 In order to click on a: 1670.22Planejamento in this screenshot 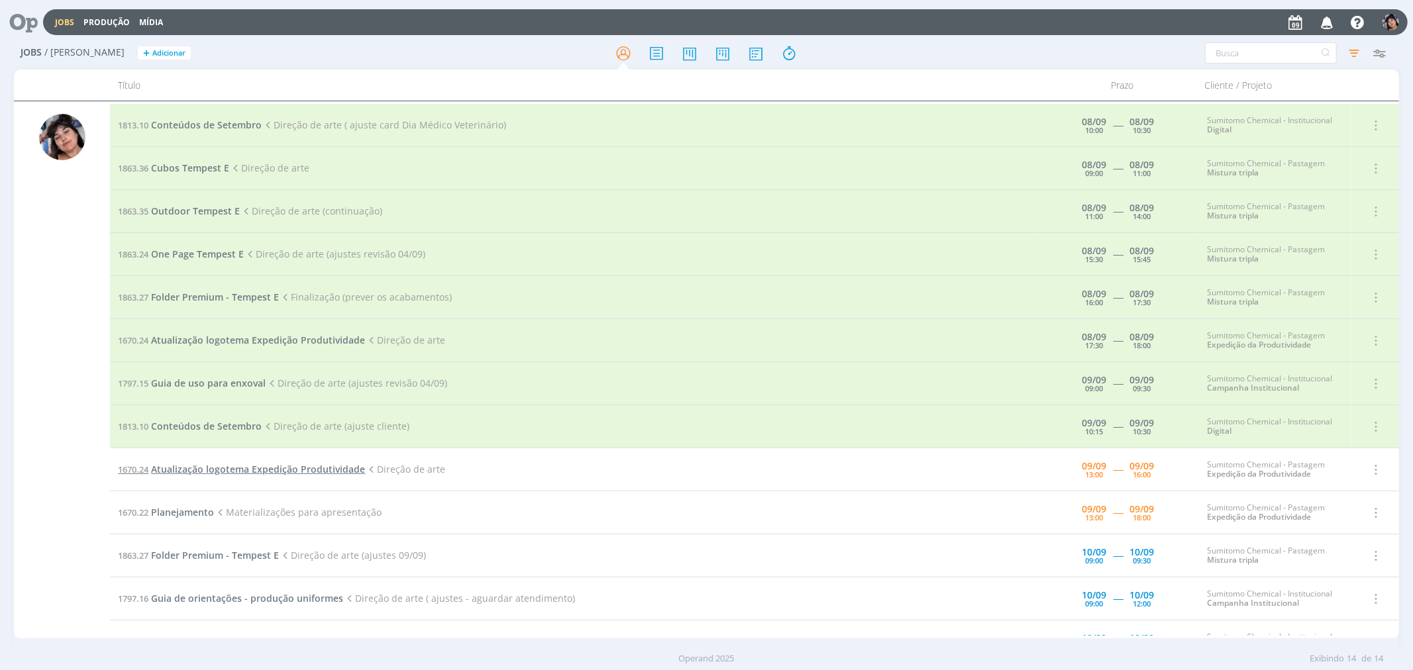, I will do `click(166, 512)`.